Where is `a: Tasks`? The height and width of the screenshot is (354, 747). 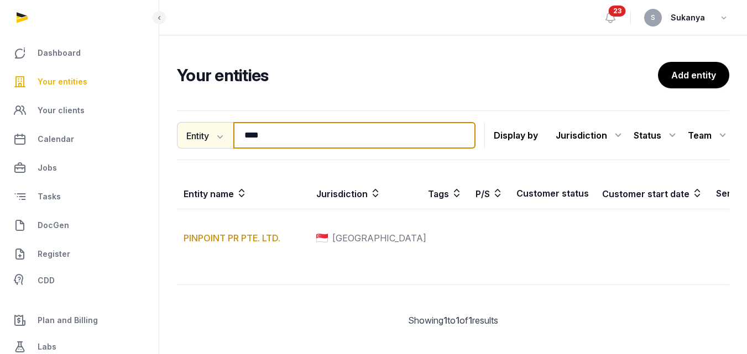 a: Tasks is located at coordinates (79, 197).